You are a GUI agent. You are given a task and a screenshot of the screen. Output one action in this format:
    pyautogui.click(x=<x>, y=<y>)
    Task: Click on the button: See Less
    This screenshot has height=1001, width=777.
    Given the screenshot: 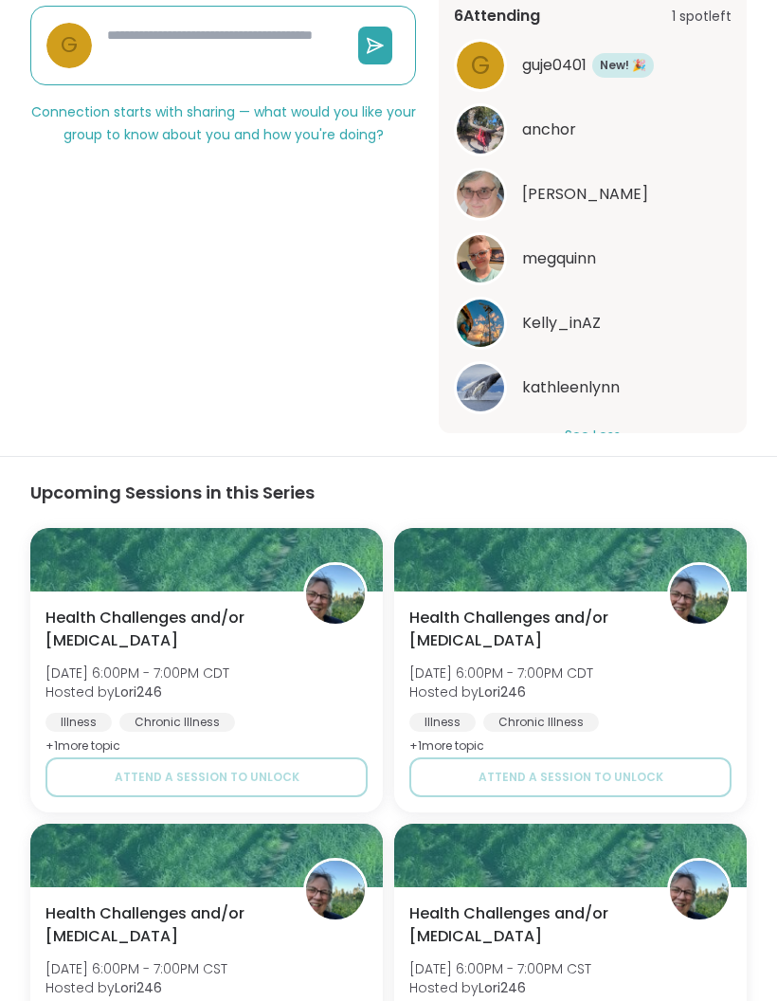 What is the action you would take?
    pyautogui.click(x=592, y=435)
    